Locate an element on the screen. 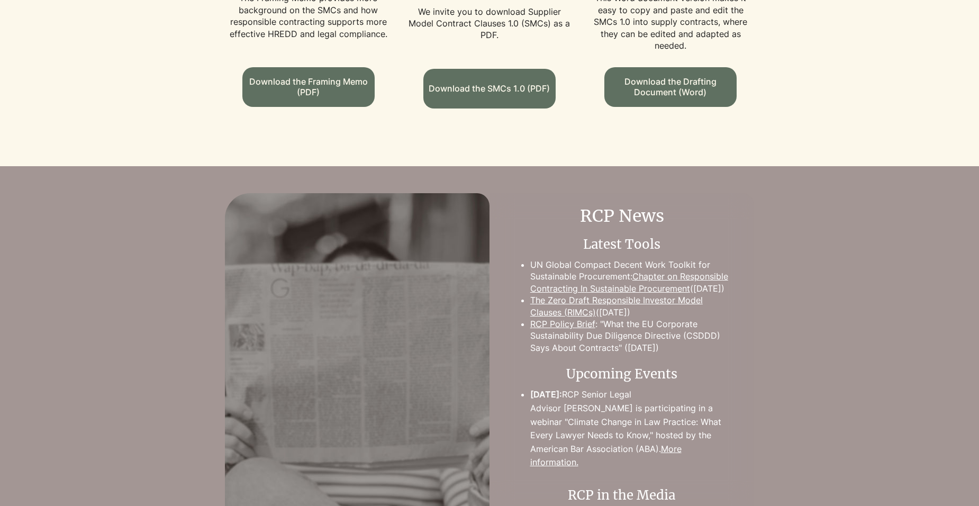 This screenshot has height=506, width=979. p: We invite you to download Supplier Model Contract Clauses 1.0 (SMCs) as a PDF. is located at coordinates (489, 23).